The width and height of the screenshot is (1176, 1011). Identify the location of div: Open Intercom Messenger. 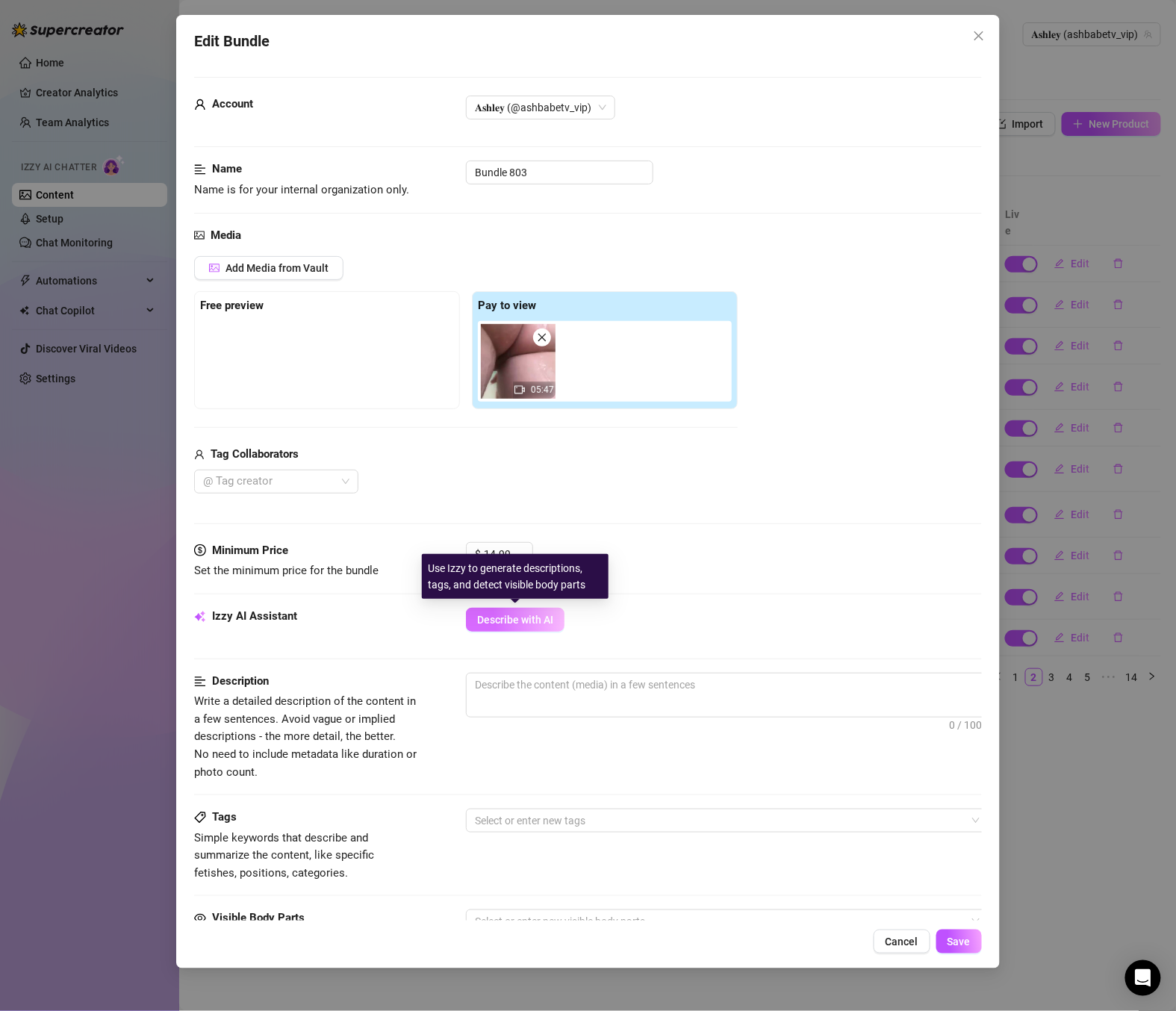
(1143, 978).